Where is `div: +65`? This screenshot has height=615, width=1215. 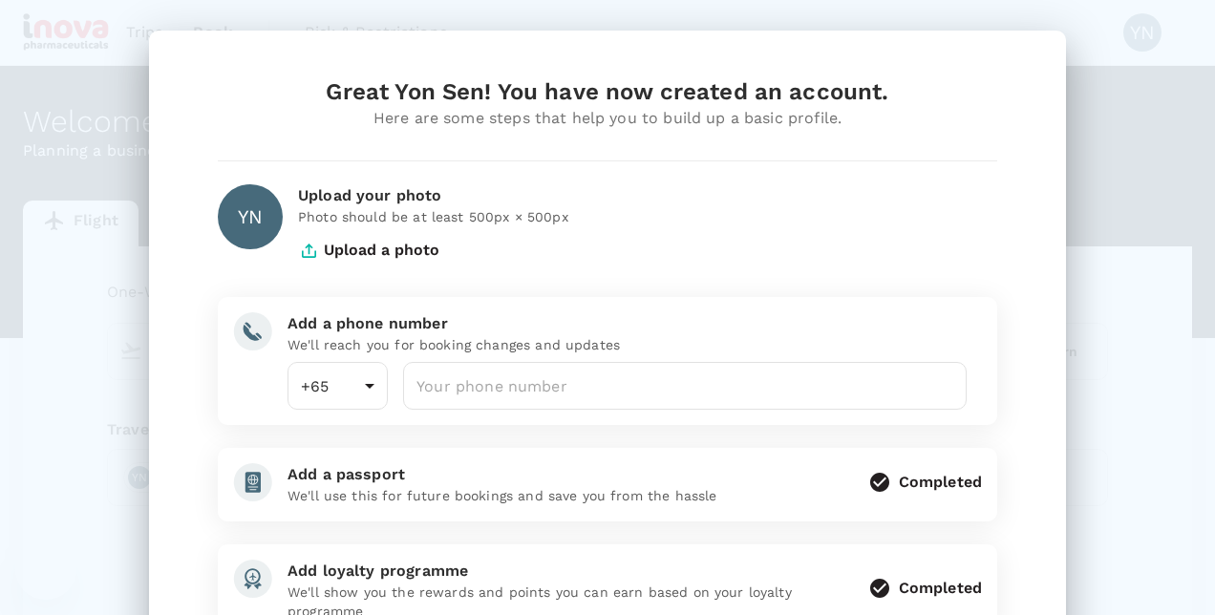 div: +65 is located at coordinates (337, 386).